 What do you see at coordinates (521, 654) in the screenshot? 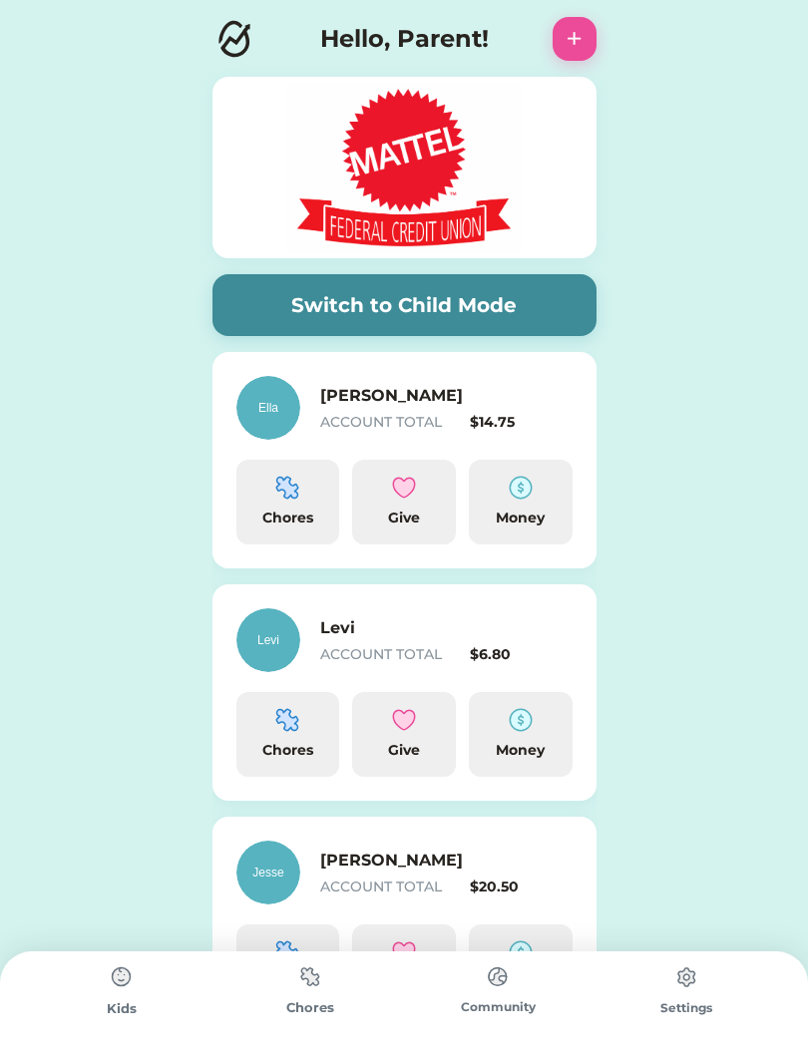
I see `div: $6.80` at bounding box center [521, 654].